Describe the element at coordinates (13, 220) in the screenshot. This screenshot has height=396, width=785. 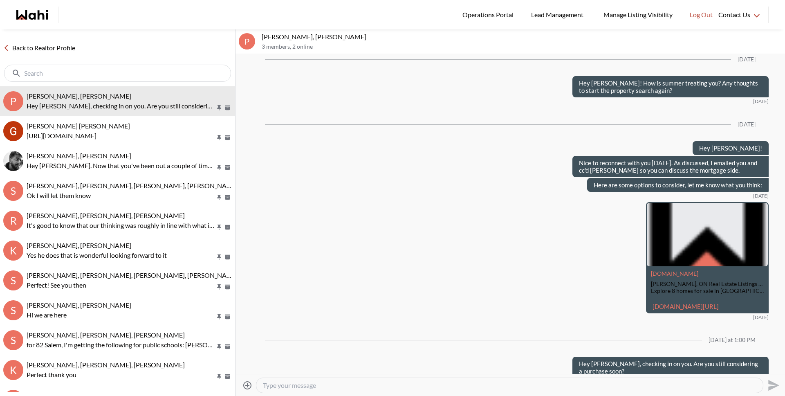
I see `div: R` at that location.